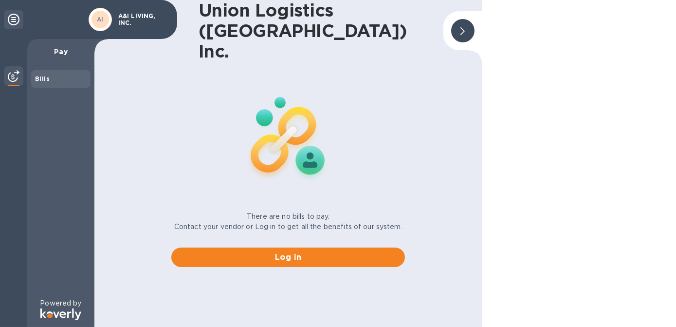 The width and height of the screenshot is (676, 327). What do you see at coordinates (61, 314) in the screenshot?
I see `img: Logo` at bounding box center [61, 314].